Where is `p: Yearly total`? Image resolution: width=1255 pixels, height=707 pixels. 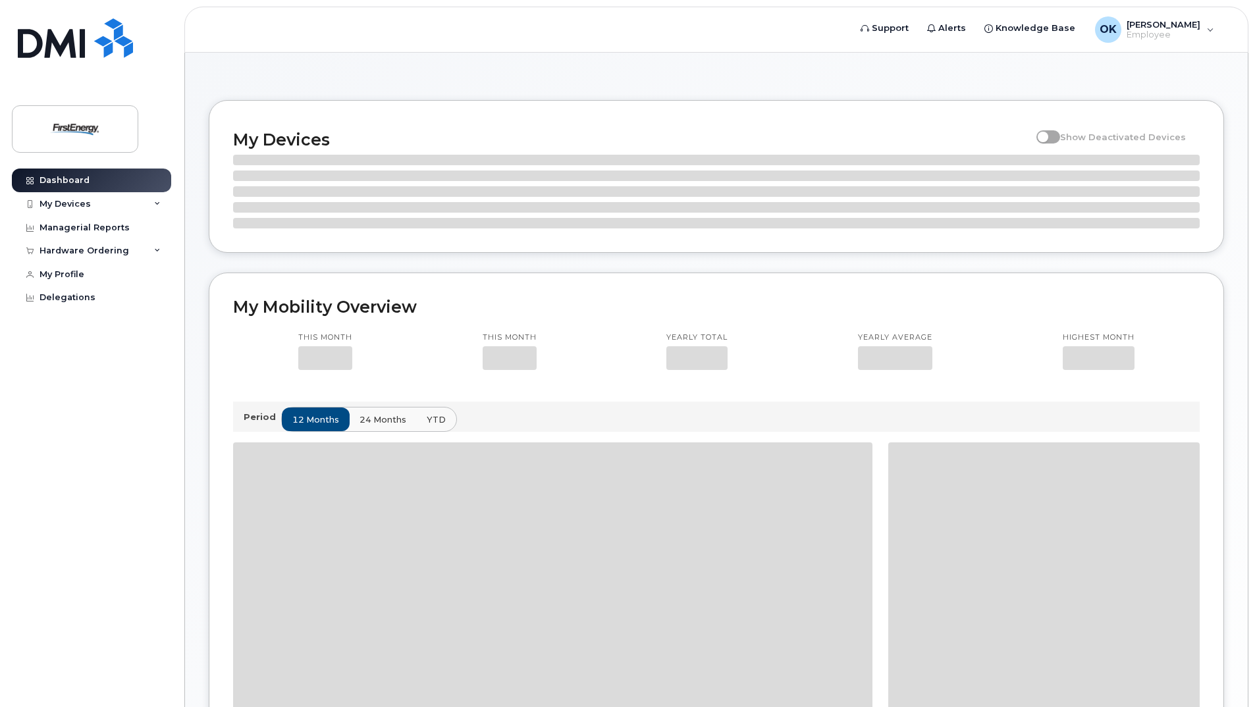
p: Yearly total is located at coordinates (697, 338).